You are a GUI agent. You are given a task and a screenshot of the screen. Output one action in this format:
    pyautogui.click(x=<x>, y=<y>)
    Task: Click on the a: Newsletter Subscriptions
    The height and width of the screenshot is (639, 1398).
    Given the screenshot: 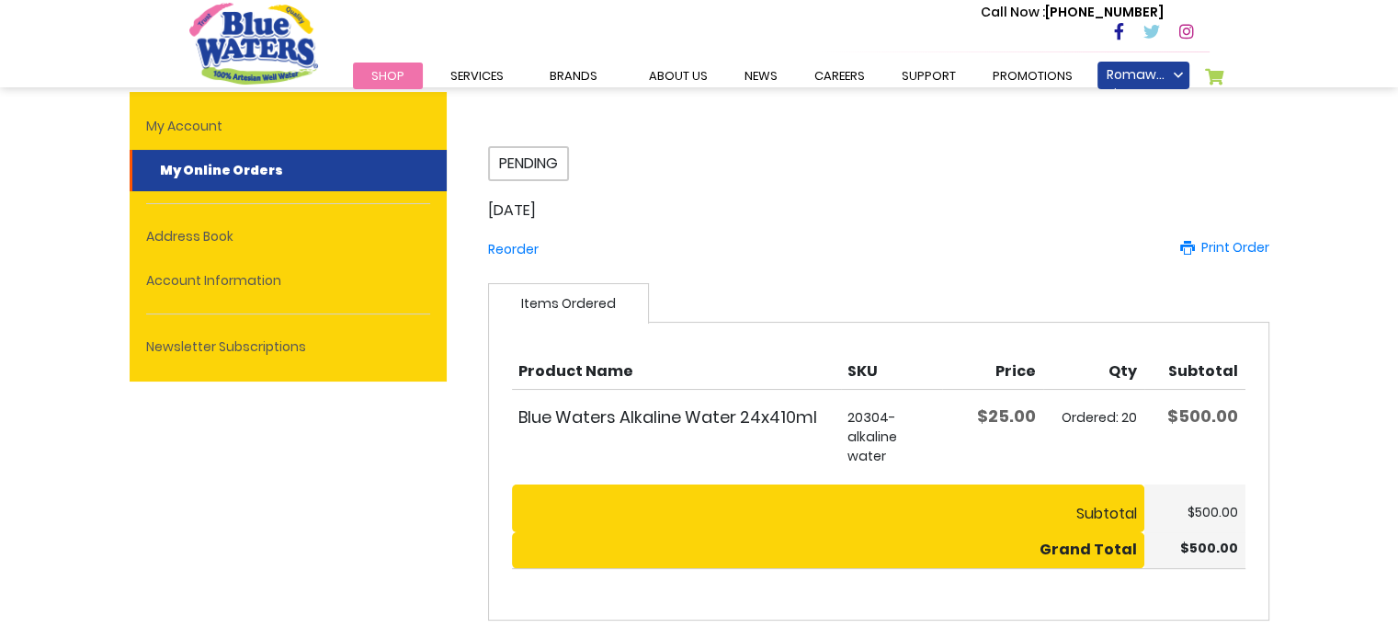 What is the action you would take?
    pyautogui.click(x=288, y=347)
    